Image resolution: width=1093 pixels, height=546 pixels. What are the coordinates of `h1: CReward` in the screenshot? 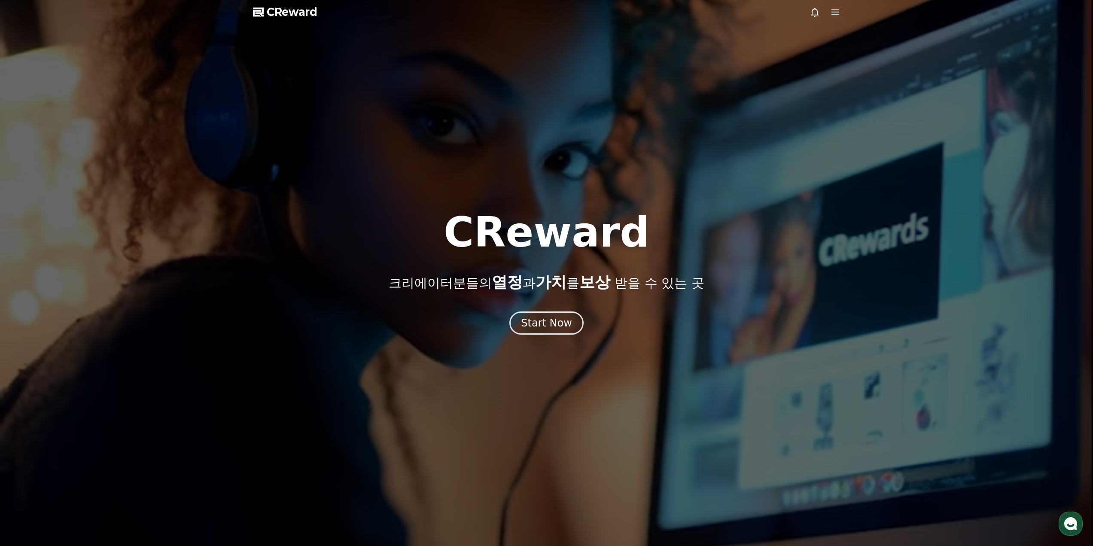 It's located at (546, 232).